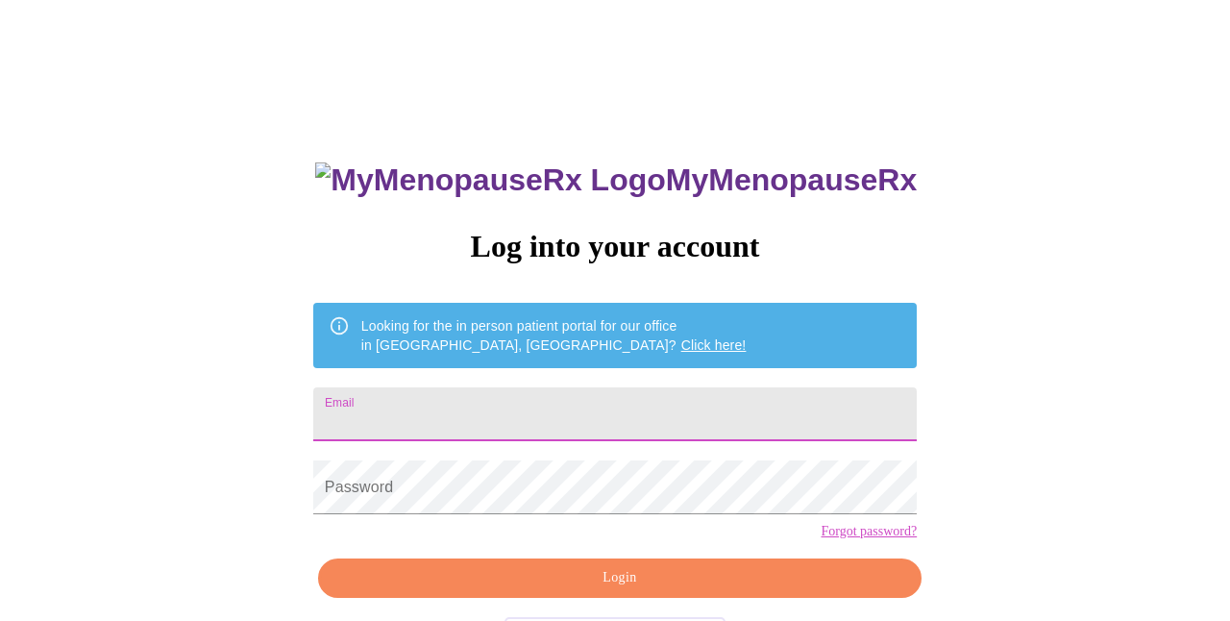  I want to click on img: MyMenopauseRx Logo, so click(490, 180).